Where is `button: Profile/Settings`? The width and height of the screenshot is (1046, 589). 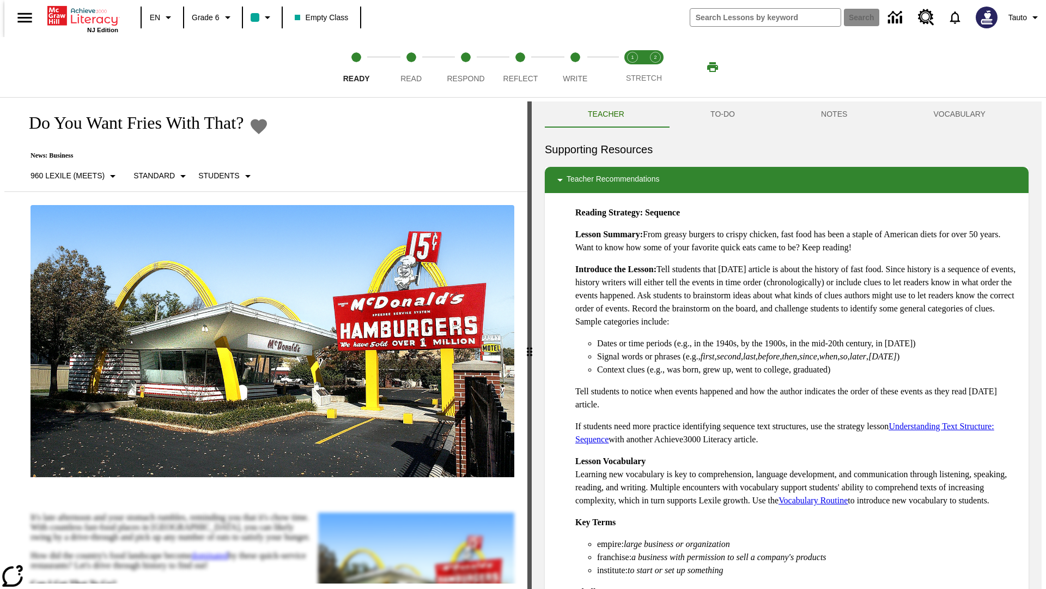 button: Profile/Settings is located at coordinates (1025, 17).